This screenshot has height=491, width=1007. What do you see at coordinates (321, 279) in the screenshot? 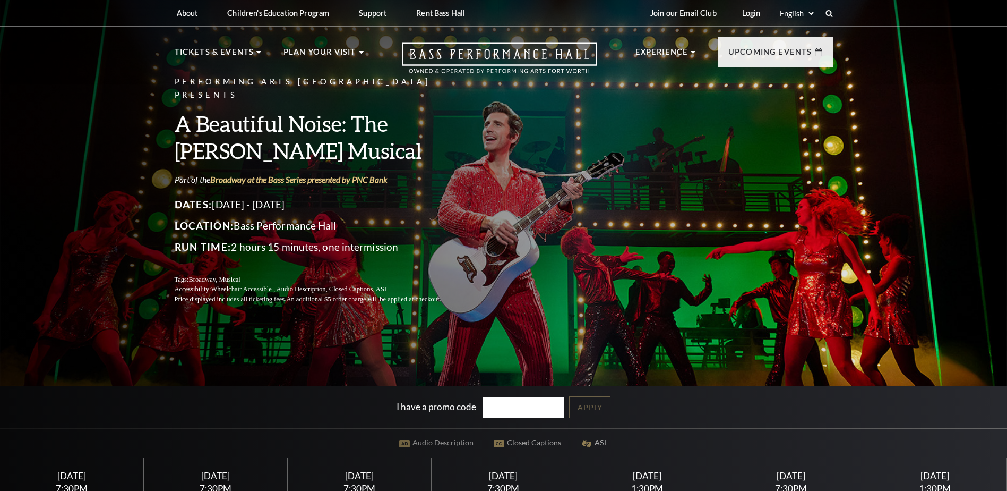
I see `p: Tags:` at bounding box center [321, 279].